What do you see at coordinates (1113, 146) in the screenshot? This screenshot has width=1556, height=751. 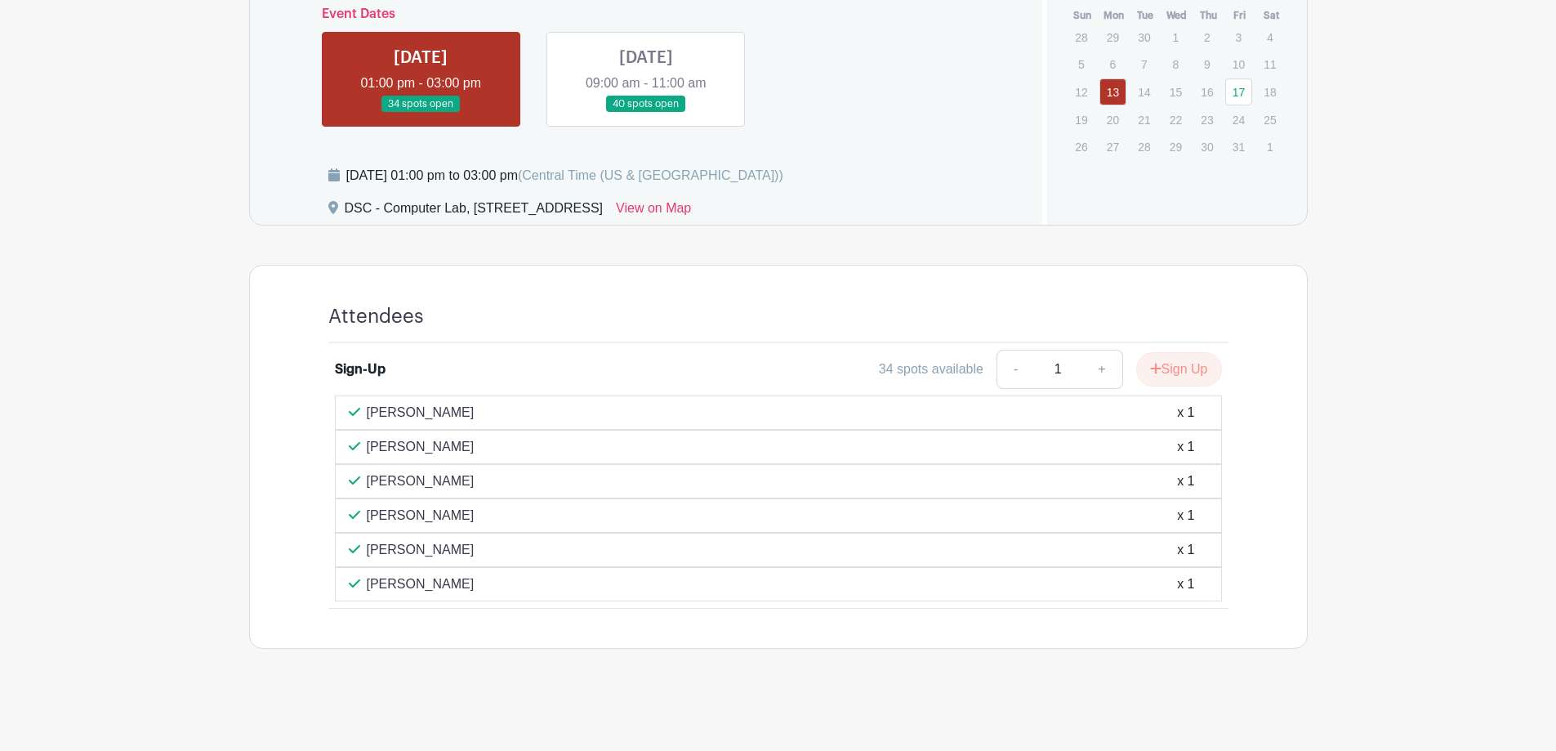 I see `p: 27` at bounding box center [1113, 146].